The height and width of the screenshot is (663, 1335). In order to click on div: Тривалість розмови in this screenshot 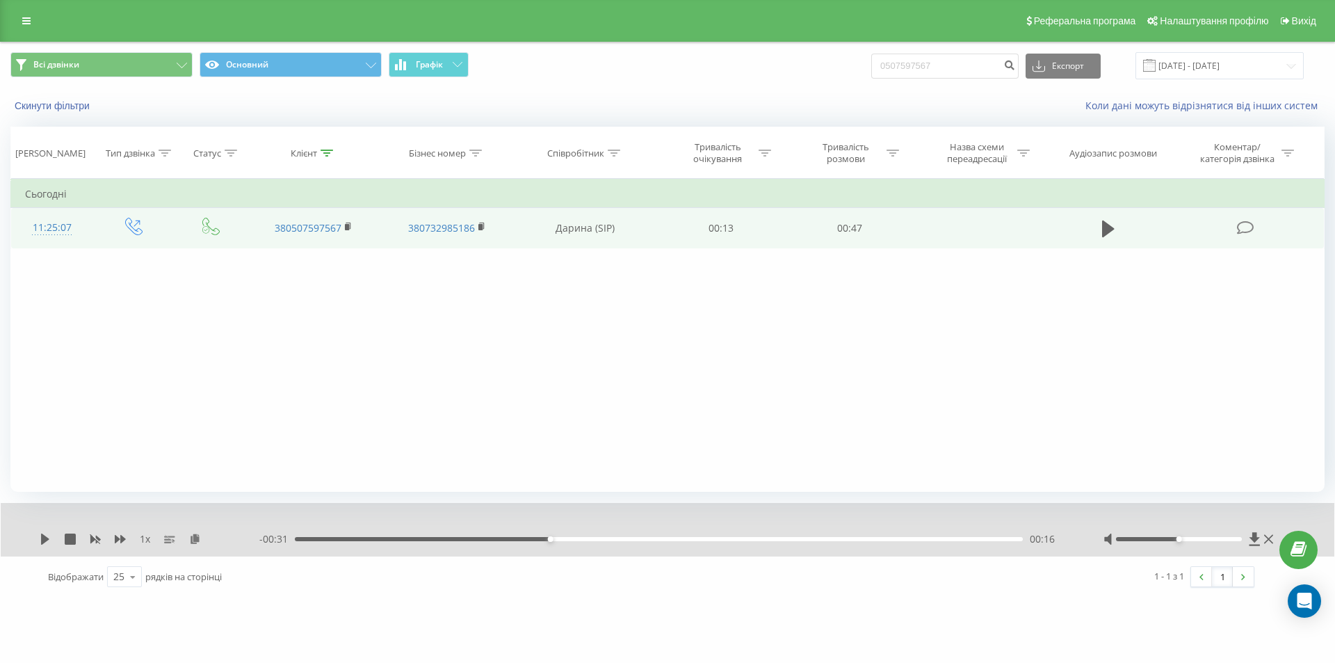, I will do `click(846, 153)`.